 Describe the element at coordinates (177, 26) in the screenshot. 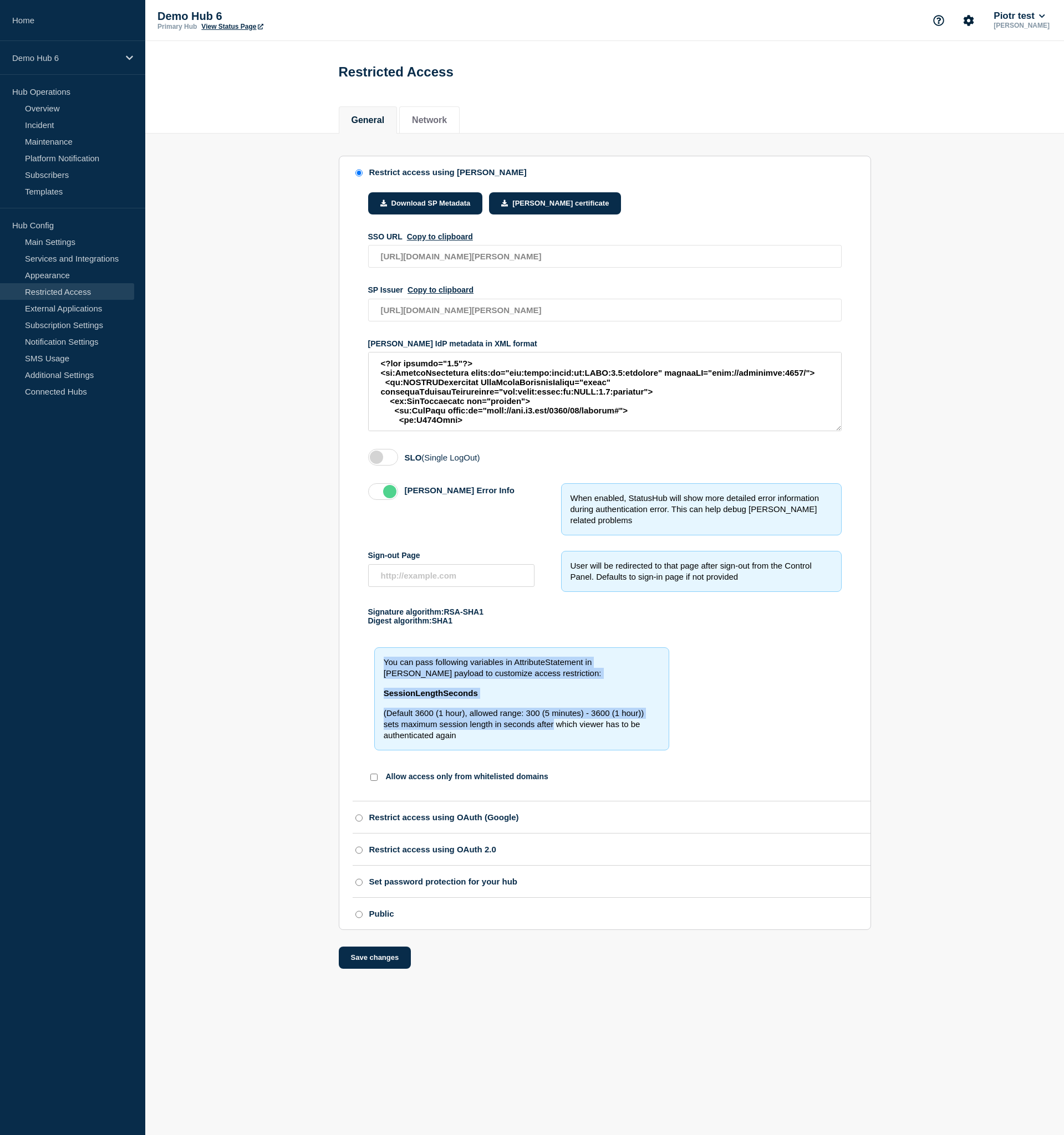

I see `p: Primary Hub` at that location.